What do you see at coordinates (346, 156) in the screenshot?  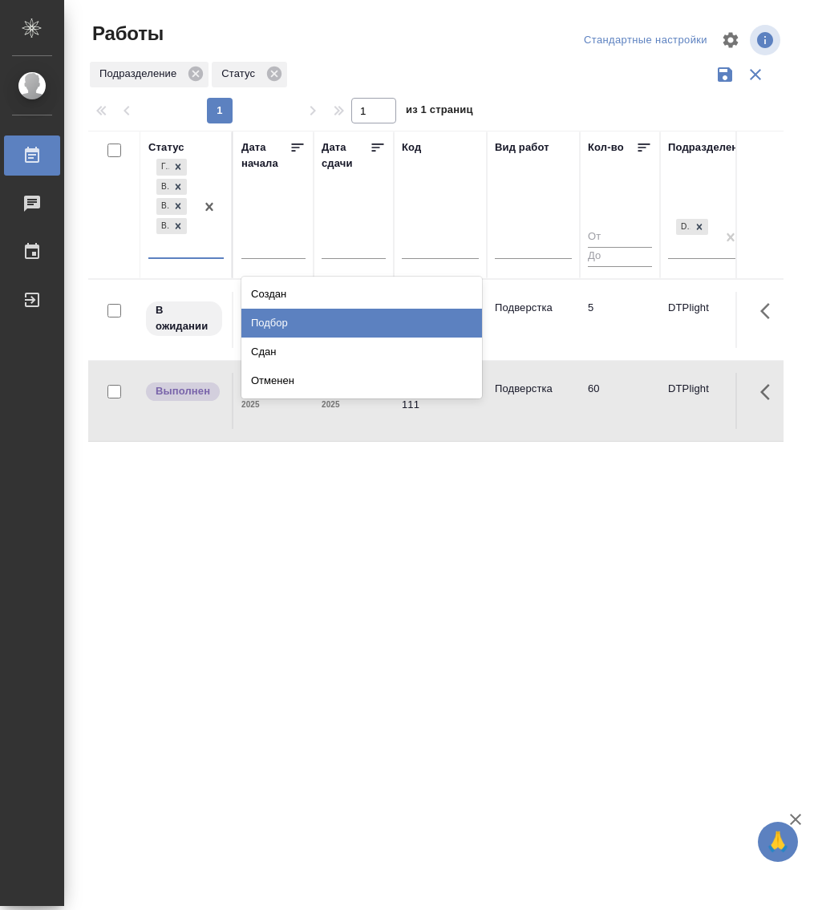 I see `div: Дата сдачи` at bounding box center [346, 156].